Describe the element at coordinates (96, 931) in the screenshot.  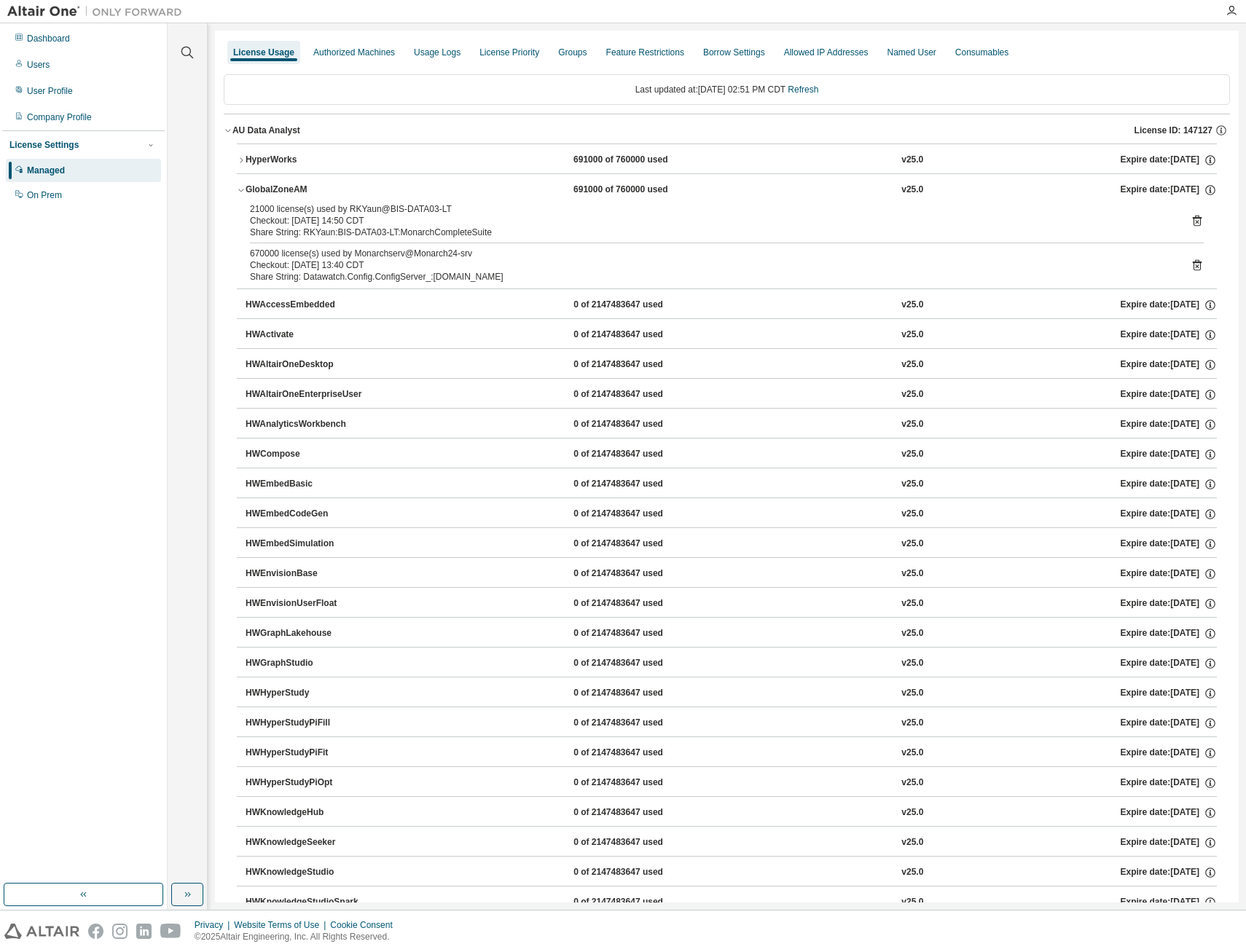
I see `img: facebook.svg` at that location.